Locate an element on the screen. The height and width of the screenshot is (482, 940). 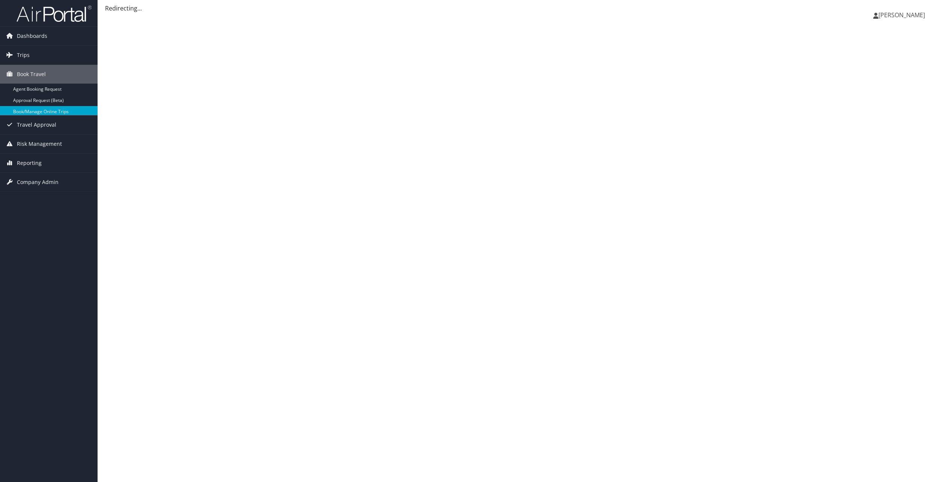
span: Company Admin is located at coordinates (38, 182).